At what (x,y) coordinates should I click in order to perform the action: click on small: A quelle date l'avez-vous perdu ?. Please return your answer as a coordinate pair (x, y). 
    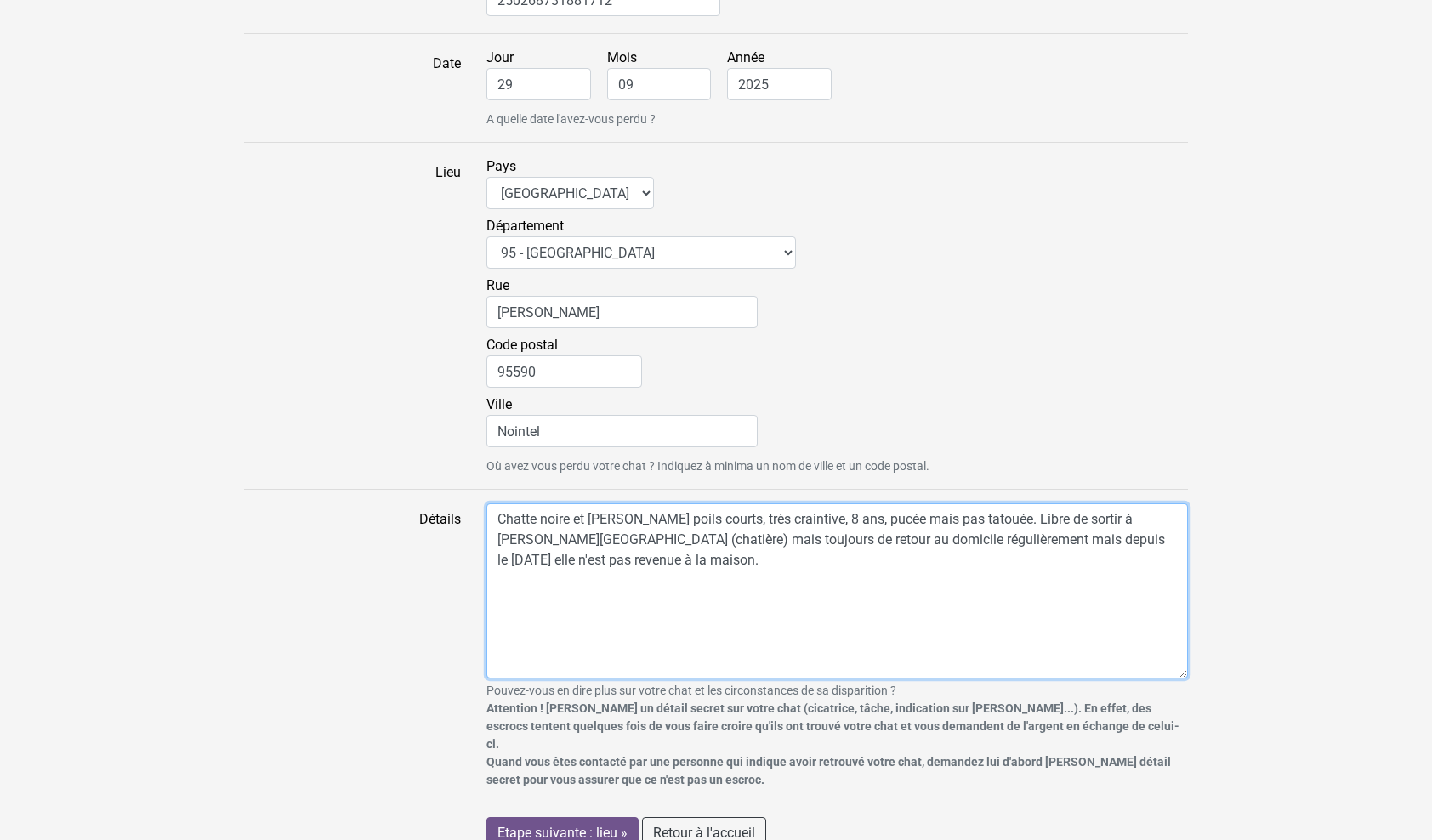
    Looking at the image, I should click on (837, 119).